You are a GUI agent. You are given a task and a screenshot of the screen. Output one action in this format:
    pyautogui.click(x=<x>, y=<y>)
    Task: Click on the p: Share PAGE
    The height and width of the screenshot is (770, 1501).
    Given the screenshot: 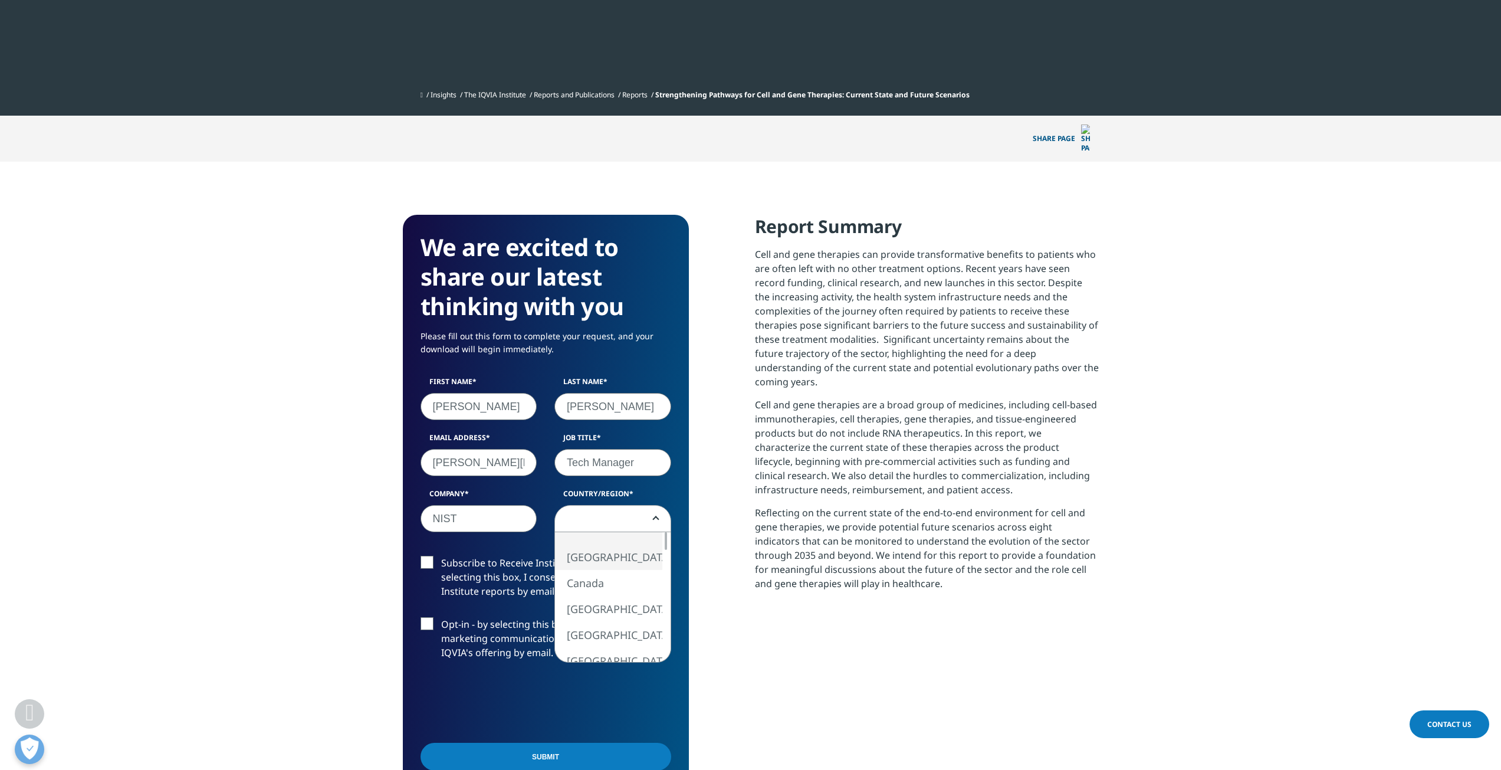 What is the action you would take?
    pyautogui.click(x=1061, y=139)
    